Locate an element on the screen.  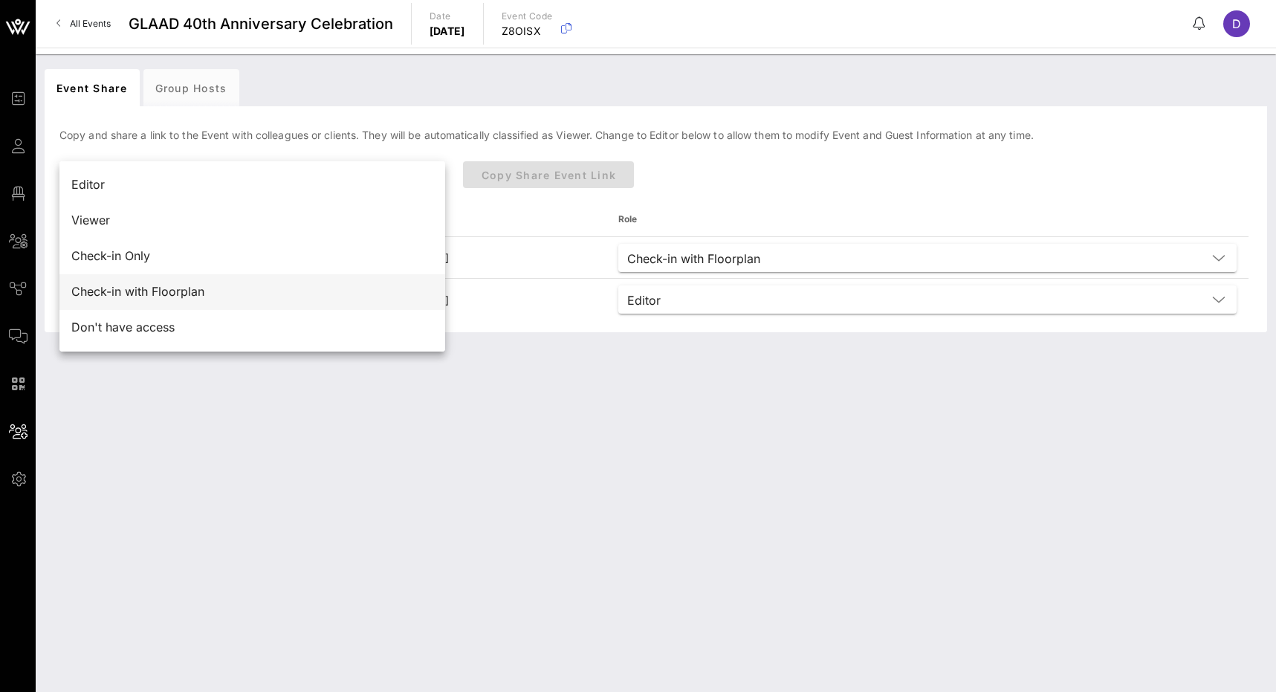
span: D is located at coordinates (1236, 24).